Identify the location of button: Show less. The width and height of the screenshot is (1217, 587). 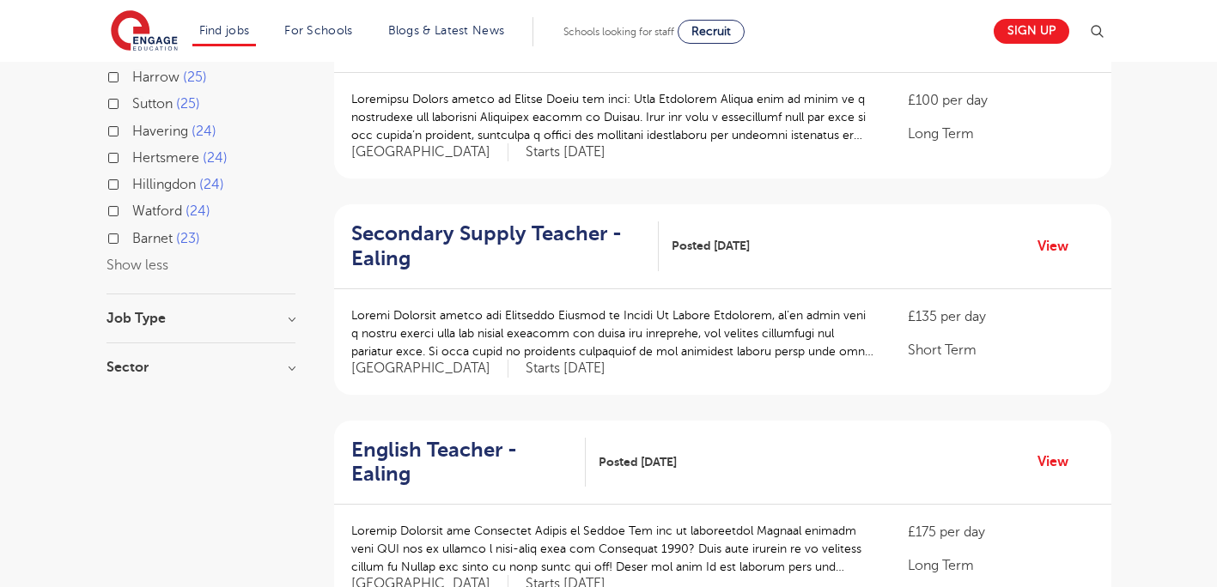
(137, 265).